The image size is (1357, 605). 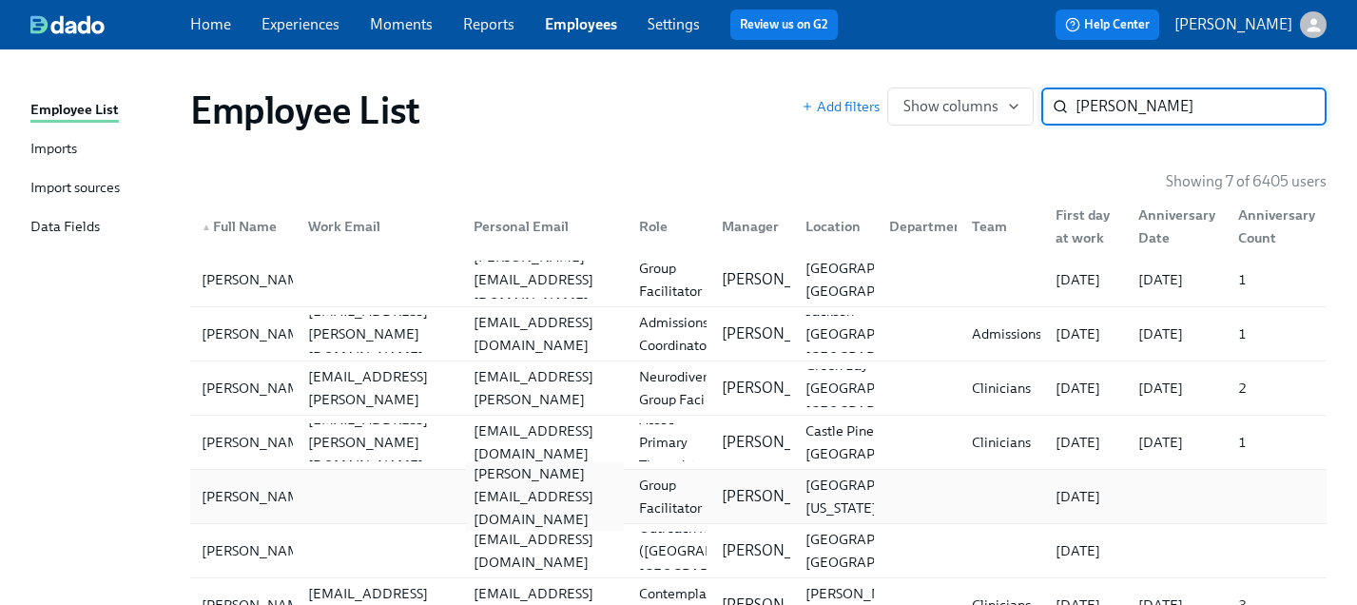 I want to click on div: Import sources, so click(x=75, y=188).